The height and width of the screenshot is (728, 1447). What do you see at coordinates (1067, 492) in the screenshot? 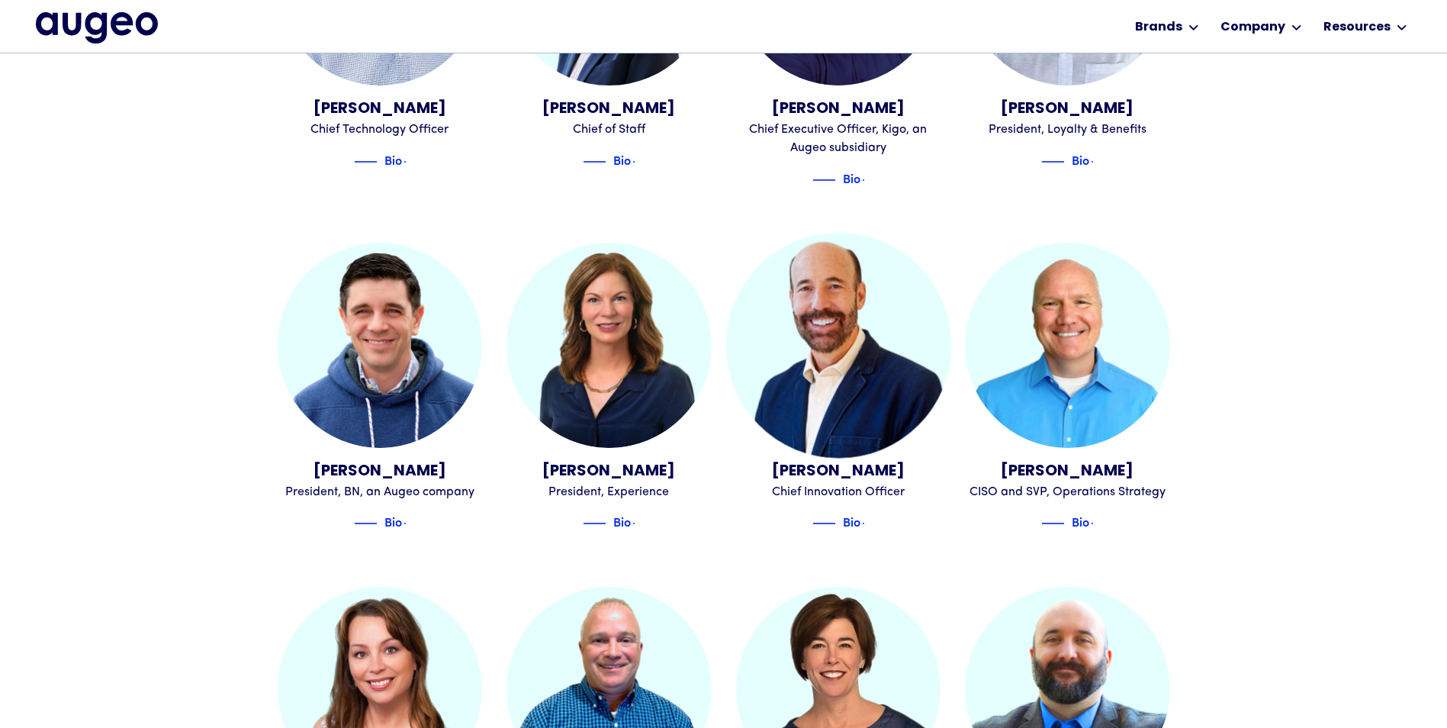
I see `div: CISO and SVP, Operations Strategy` at bounding box center [1067, 492].